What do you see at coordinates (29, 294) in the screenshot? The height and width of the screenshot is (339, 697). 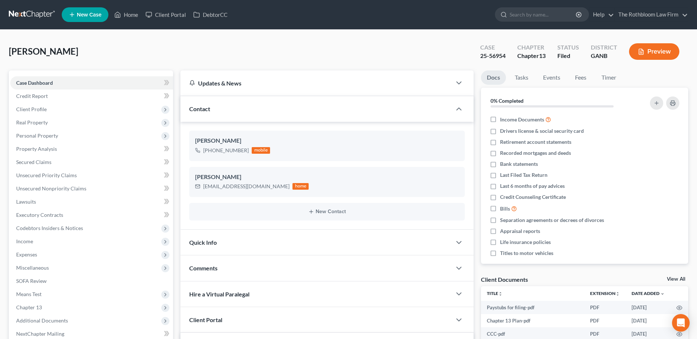 I see `span: Means Test` at bounding box center [29, 294].